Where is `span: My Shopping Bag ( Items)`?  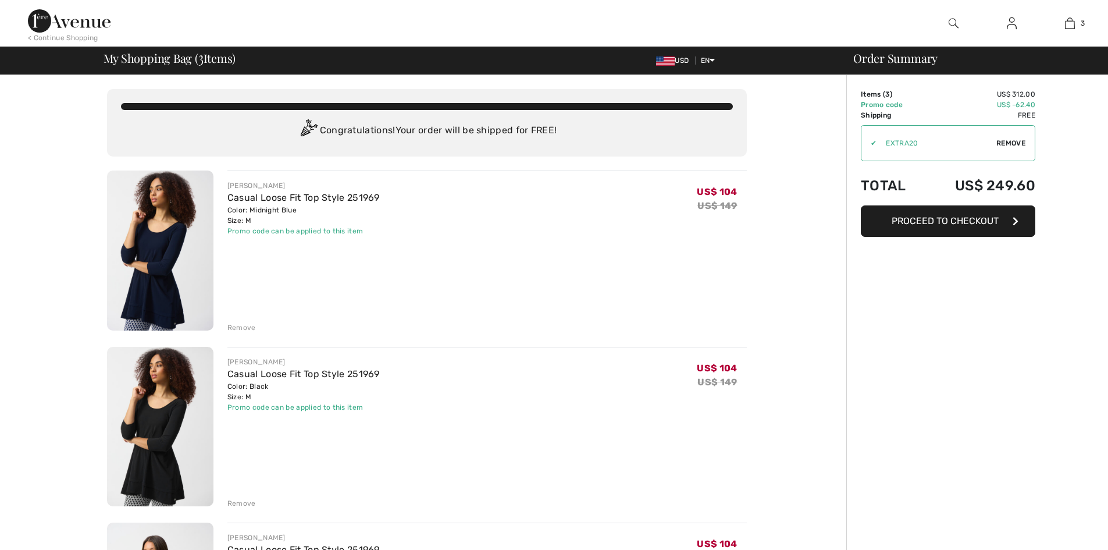 span: My Shopping Bag ( Items) is located at coordinates (170, 58).